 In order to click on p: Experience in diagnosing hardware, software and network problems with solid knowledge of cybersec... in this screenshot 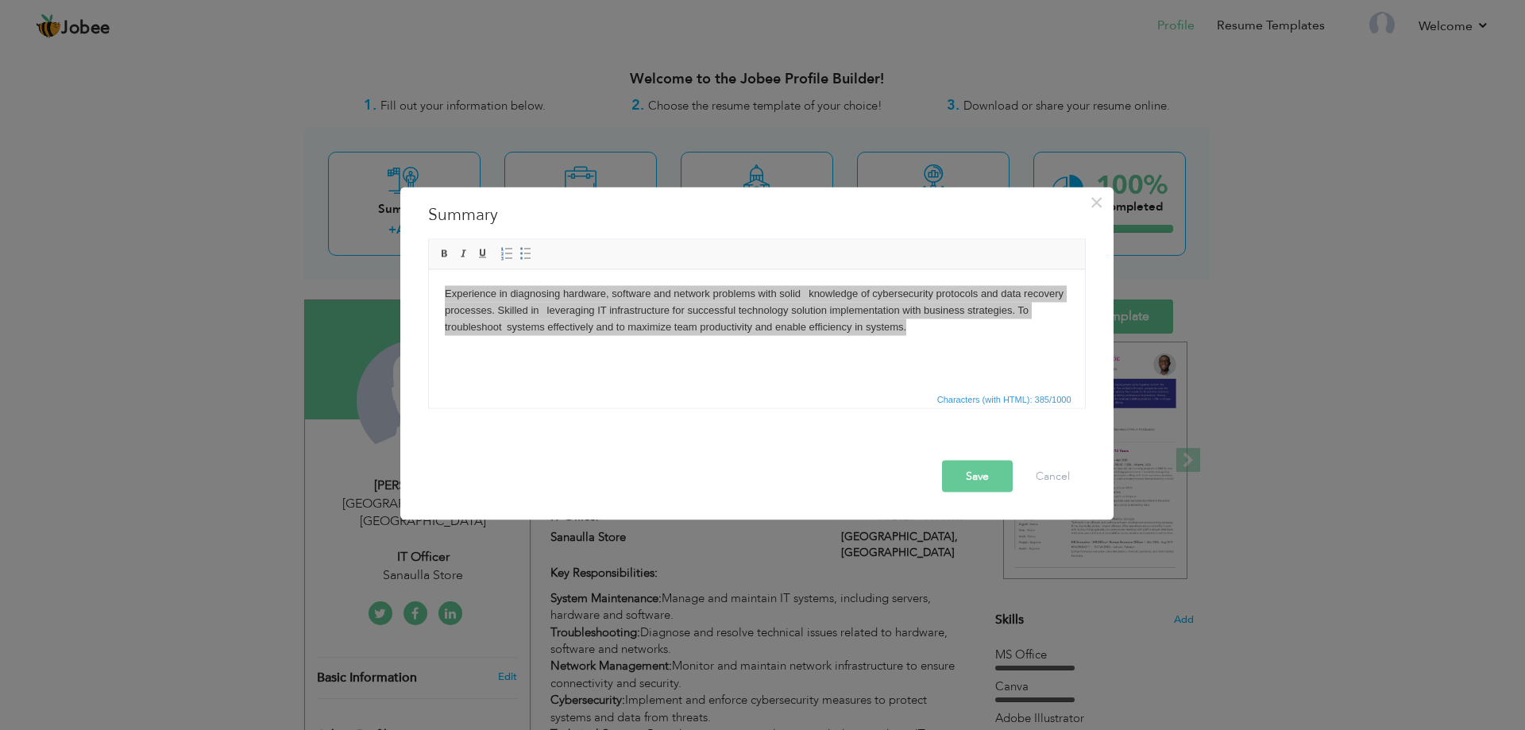, I will do `click(328, 40)`.